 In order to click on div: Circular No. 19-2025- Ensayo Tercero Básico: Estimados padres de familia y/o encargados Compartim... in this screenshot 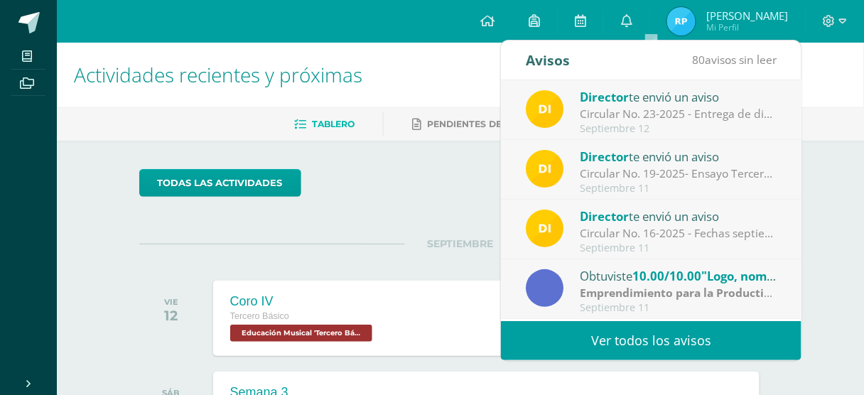, I will do `click(679, 173)`.